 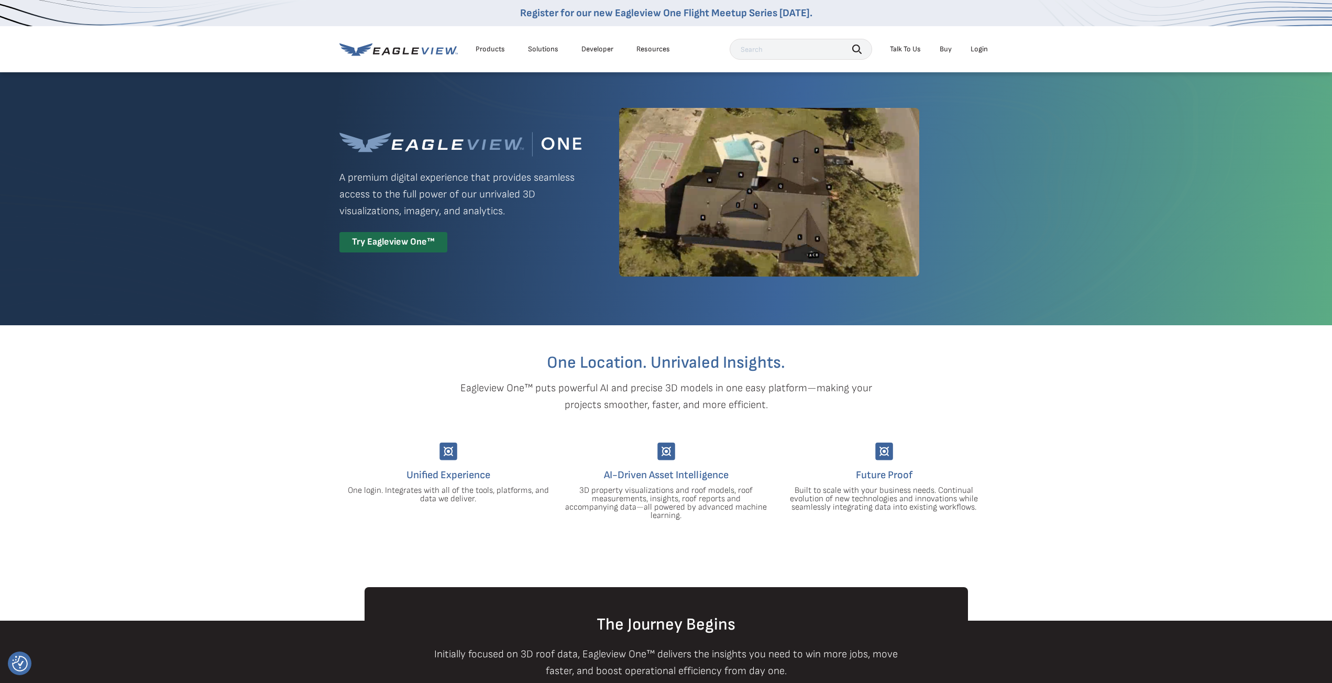 I want to click on div: Login, so click(x=979, y=49).